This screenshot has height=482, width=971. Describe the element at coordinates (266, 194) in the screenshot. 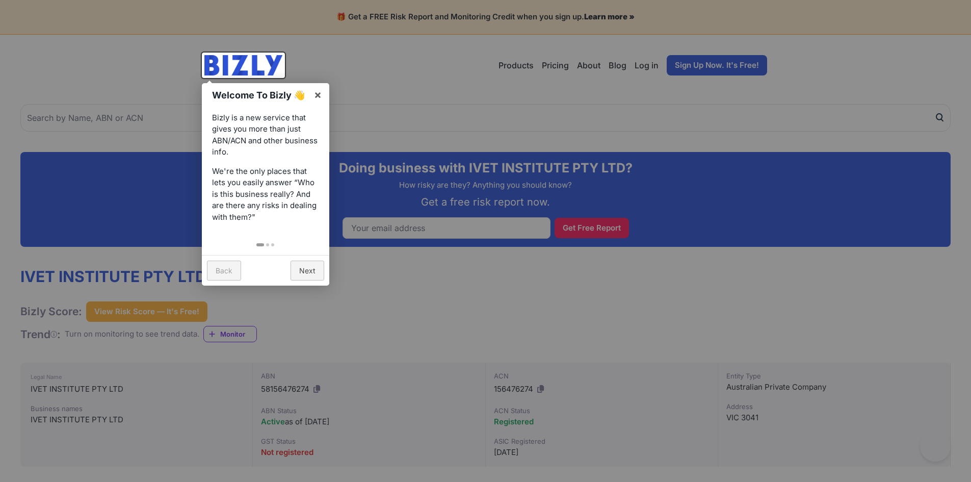

I see `p: We're the only places that lets you easily answer “Who is this business really? And are there any...` at that location.